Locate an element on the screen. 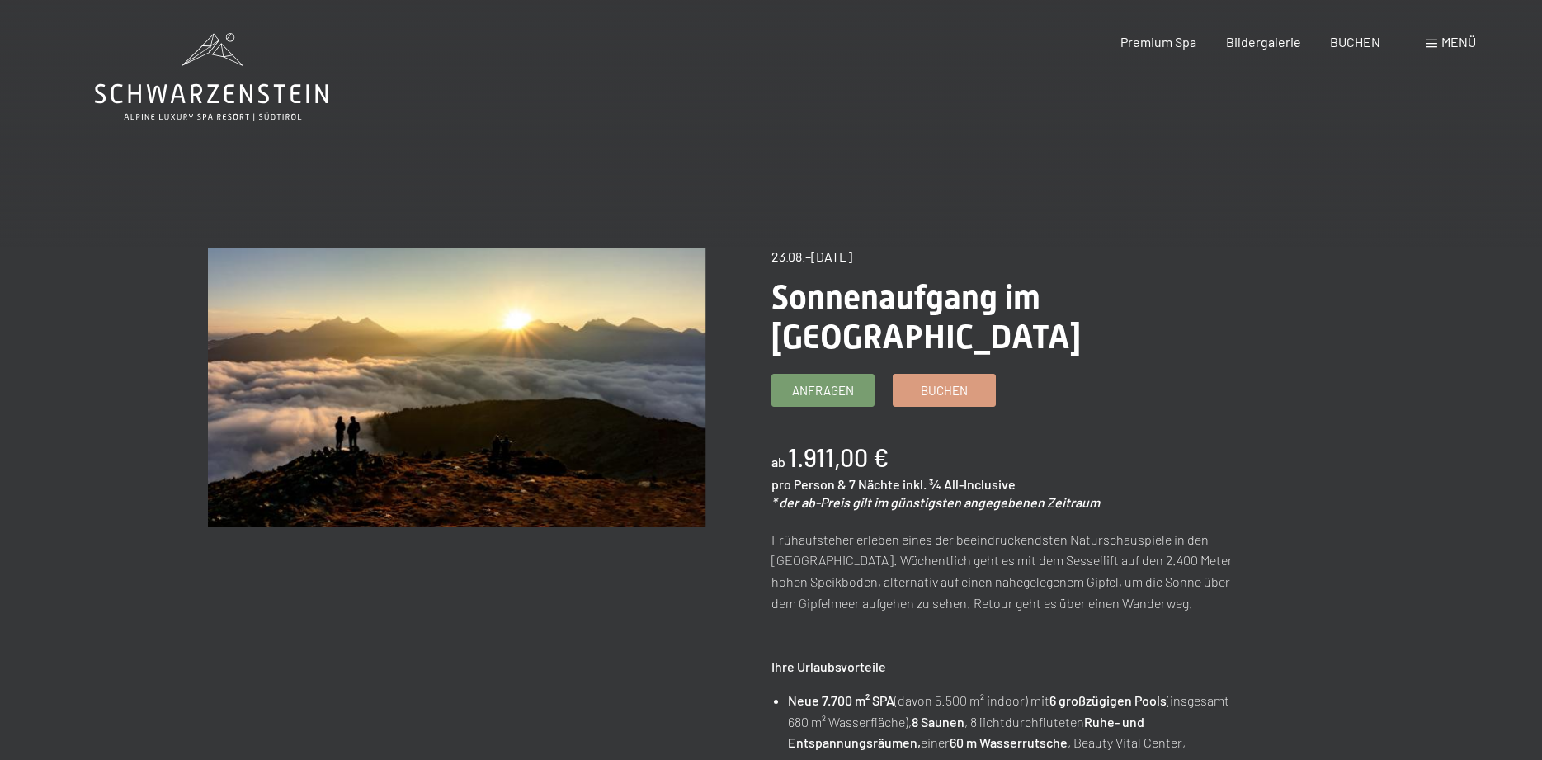 Image resolution: width=1542 pixels, height=760 pixels. span: pro Person & is located at coordinates (809, 483).